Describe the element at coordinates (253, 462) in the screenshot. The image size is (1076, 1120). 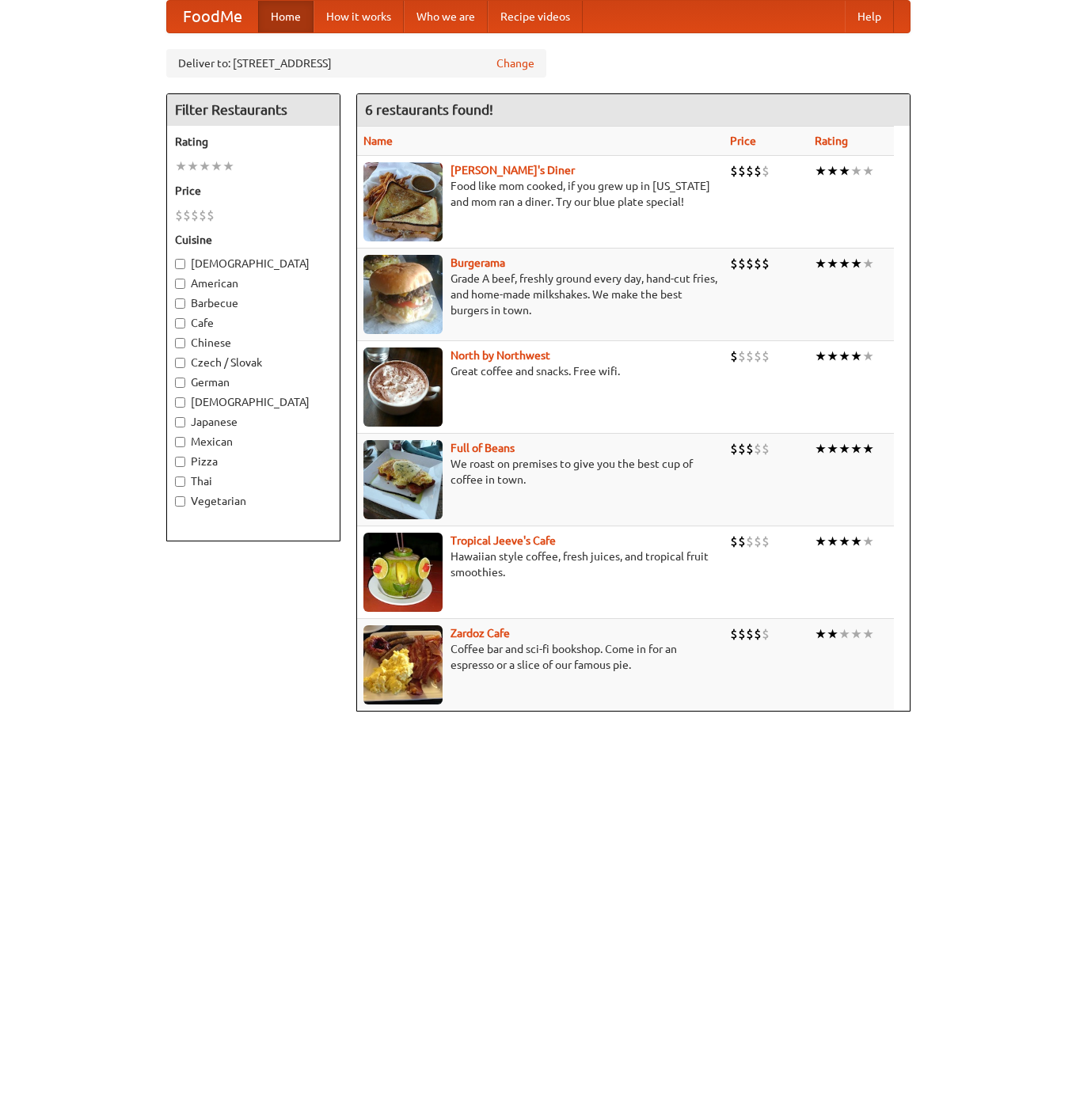
I see `label: Pizza` at that location.